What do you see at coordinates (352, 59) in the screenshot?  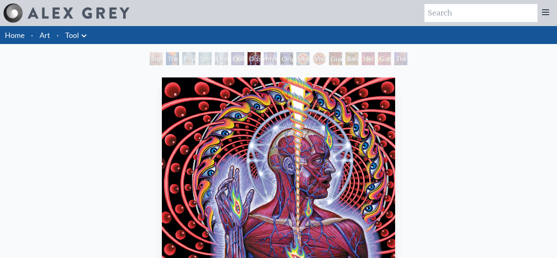 I see `div: Bardo Being` at bounding box center [352, 59].